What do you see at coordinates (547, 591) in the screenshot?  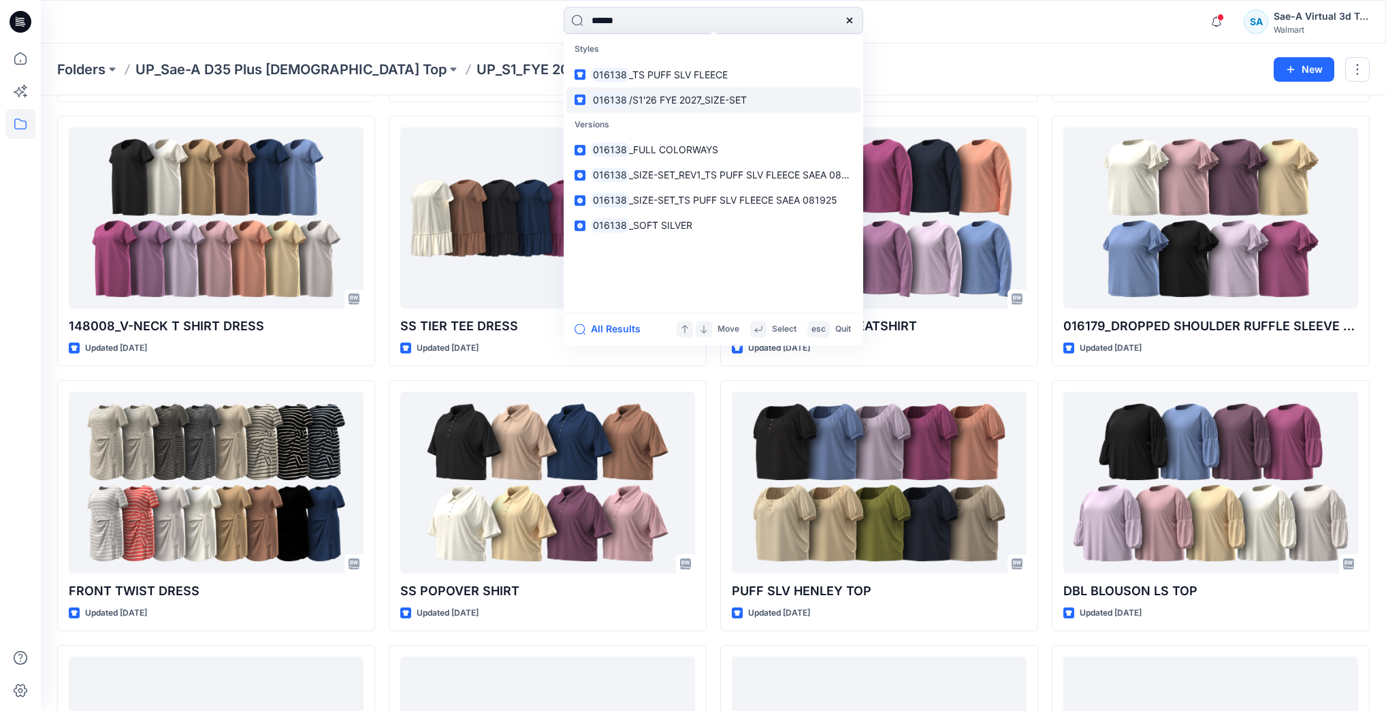 I see `p: SS POPOVER SHIRT` at bounding box center [547, 591].